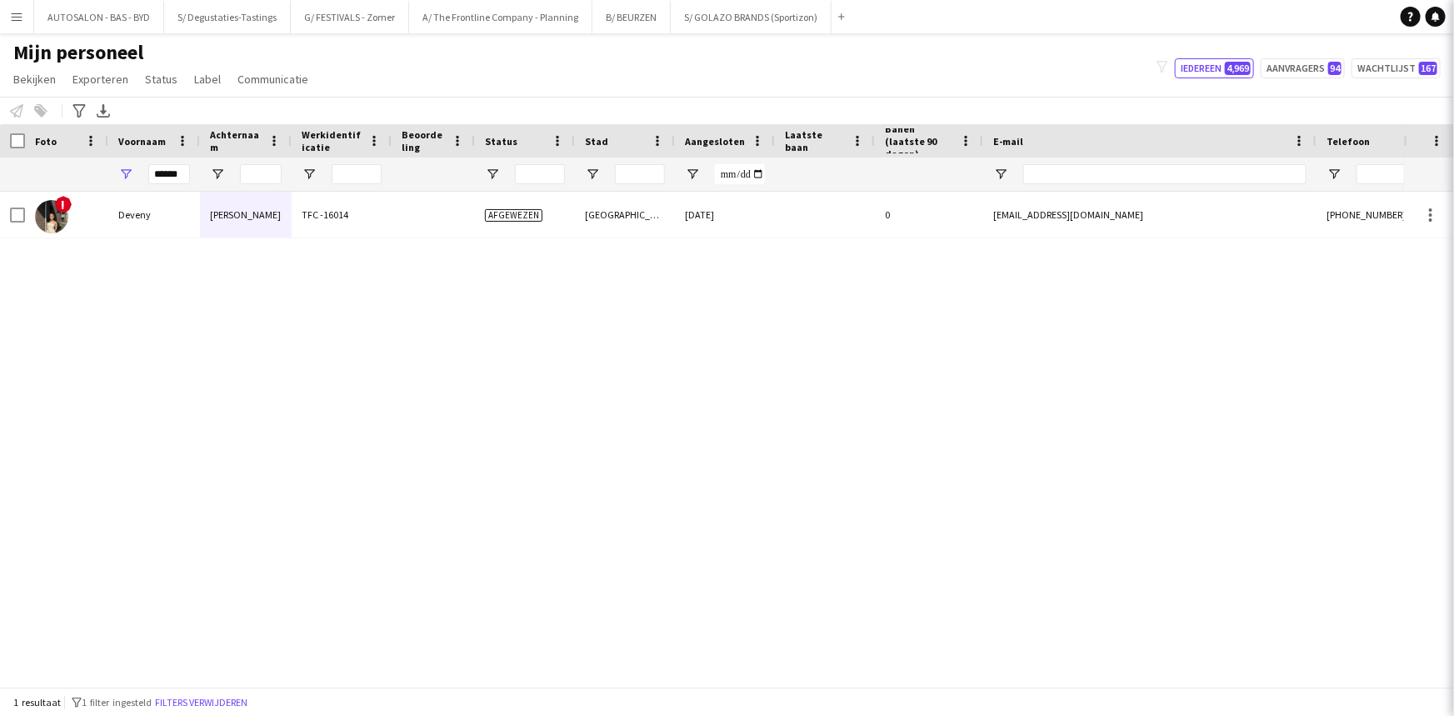 This screenshot has width=1454, height=716. What do you see at coordinates (272, 79) in the screenshot?
I see `a: Communicatie` at bounding box center [272, 79].